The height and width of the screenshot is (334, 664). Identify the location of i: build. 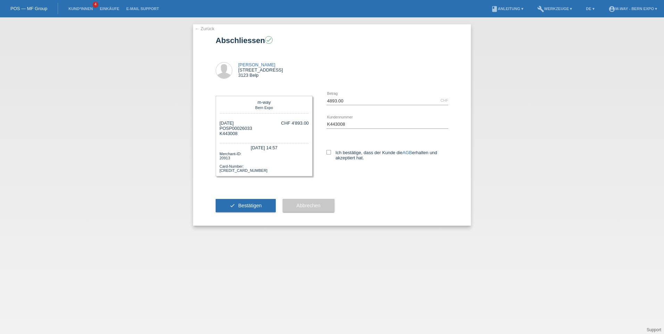
(541, 9).